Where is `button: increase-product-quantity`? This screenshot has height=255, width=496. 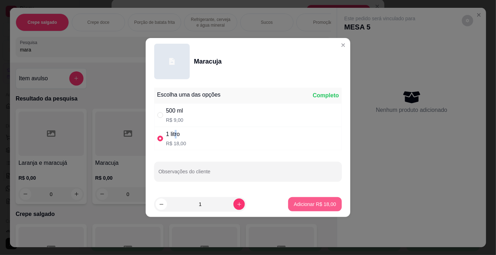 button: increase-product-quantity is located at coordinates (239, 204).